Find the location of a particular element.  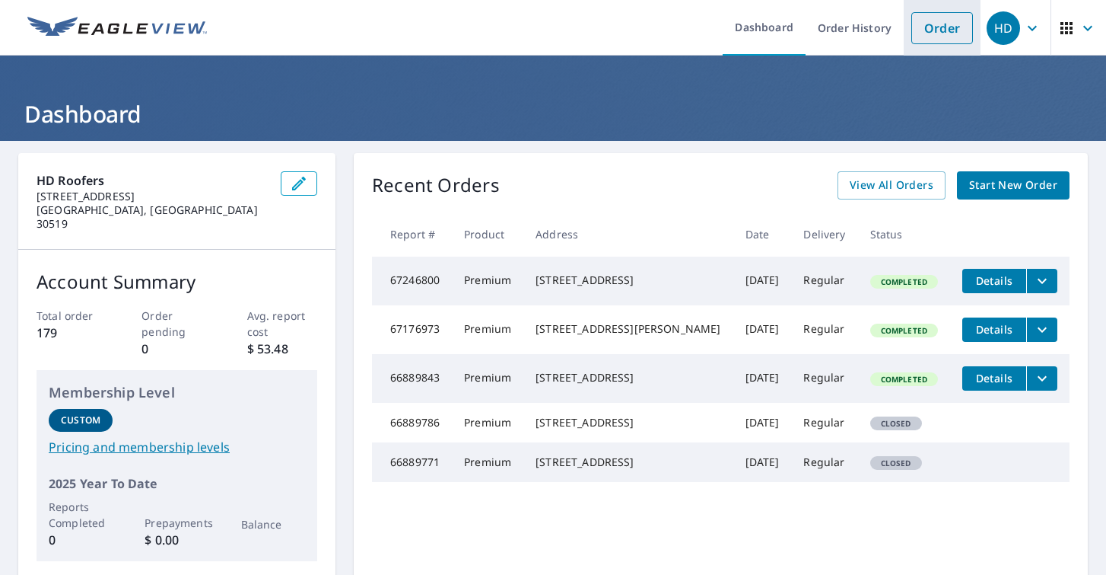

p: Avg. report cost is located at coordinates (282, 323).